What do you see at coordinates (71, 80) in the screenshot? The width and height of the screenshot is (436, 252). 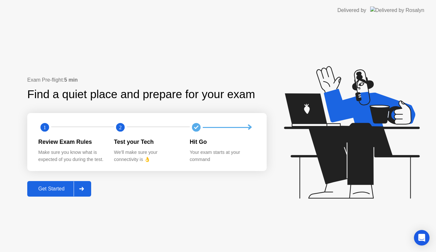 I see `b: 5 min` at bounding box center [71, 80].